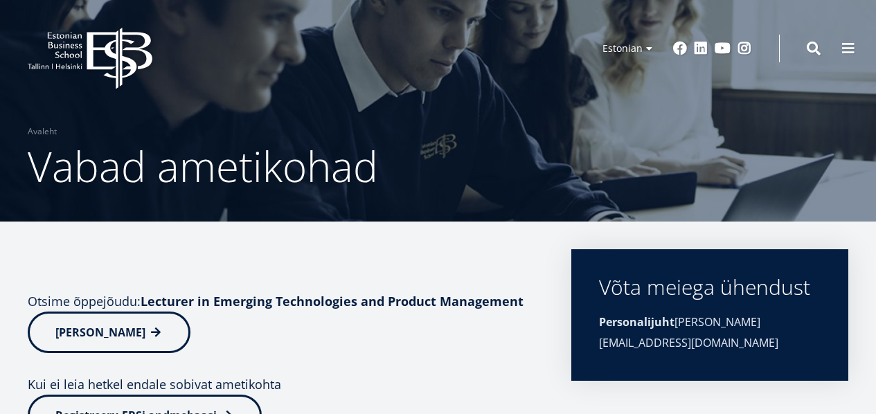  What do you see at coordinates (285, 322) in the screenshot?
I see `p: Otsime õppejõudu:` at bounding box center [285, 322].